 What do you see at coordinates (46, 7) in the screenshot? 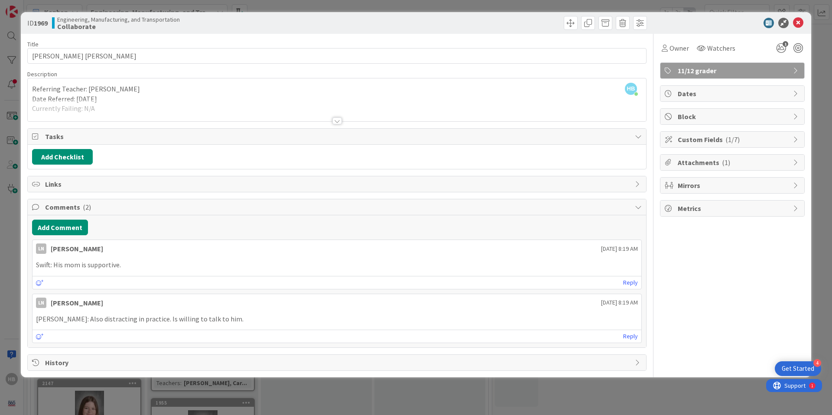
I see `div: 1` at bounding box center [46, 7].